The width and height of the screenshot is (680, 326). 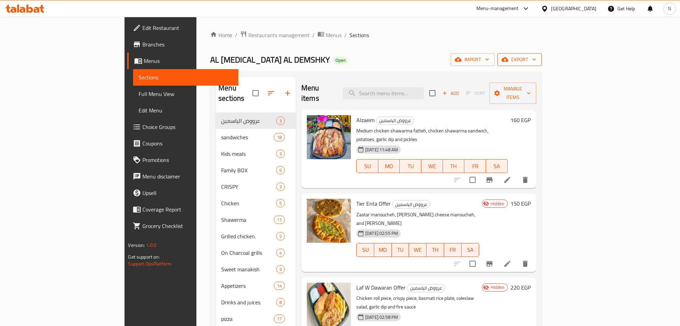 I want to click on span: Tier Enta Offer, so click(x=374, y=204).